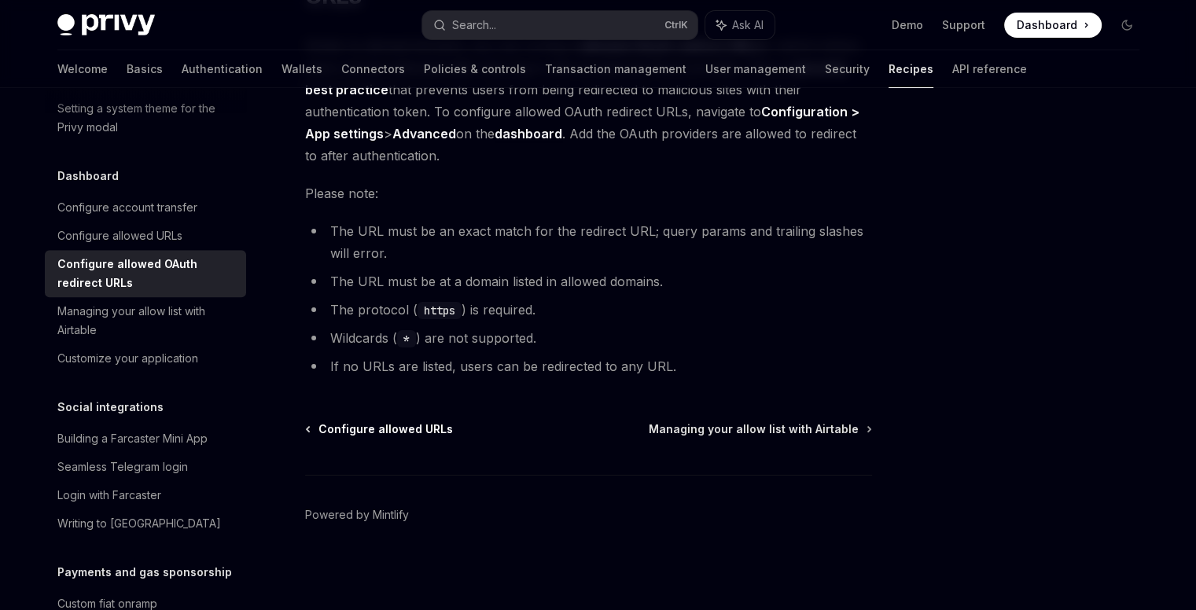 This screenshot has height=610, width=1196. Describe the element at coordinates (145, 495) in the screenshot. I see `a: Login with Farcaster` at that location.